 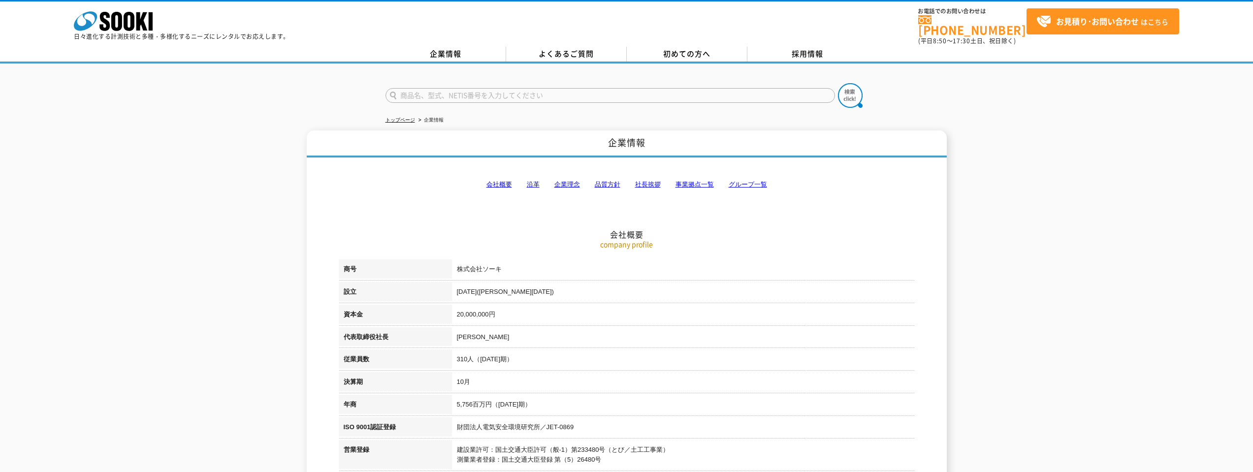 What do you see at coordinates (967, 41) in the screenshot?
I see `span: (平日 ～ 土日、祝日除く)` at bounding box center [967, 41].